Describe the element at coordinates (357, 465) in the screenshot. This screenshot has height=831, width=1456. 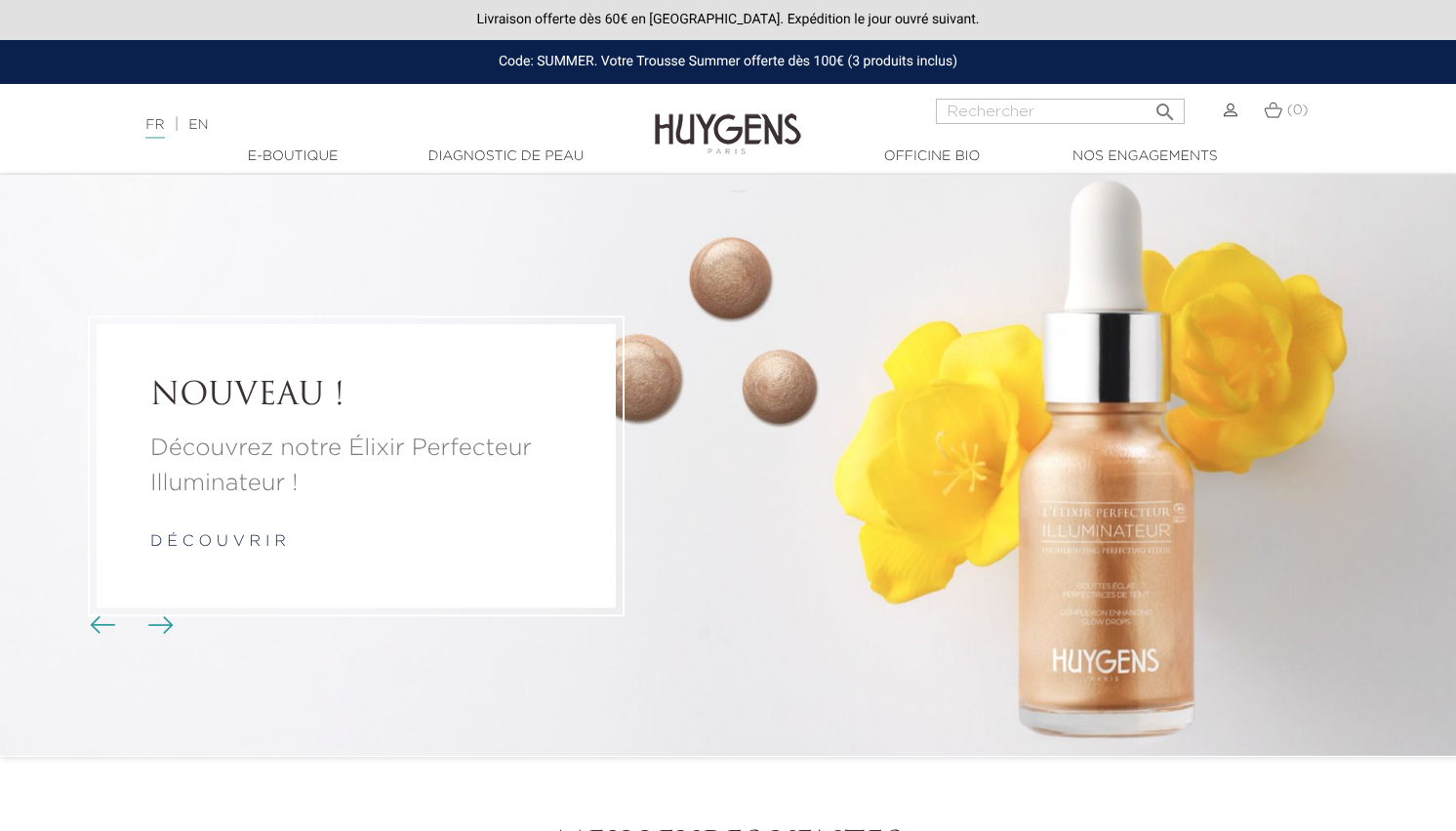
I see `p: Découvrez notre Élixir Perfecteur Illuminateur !` at that location.